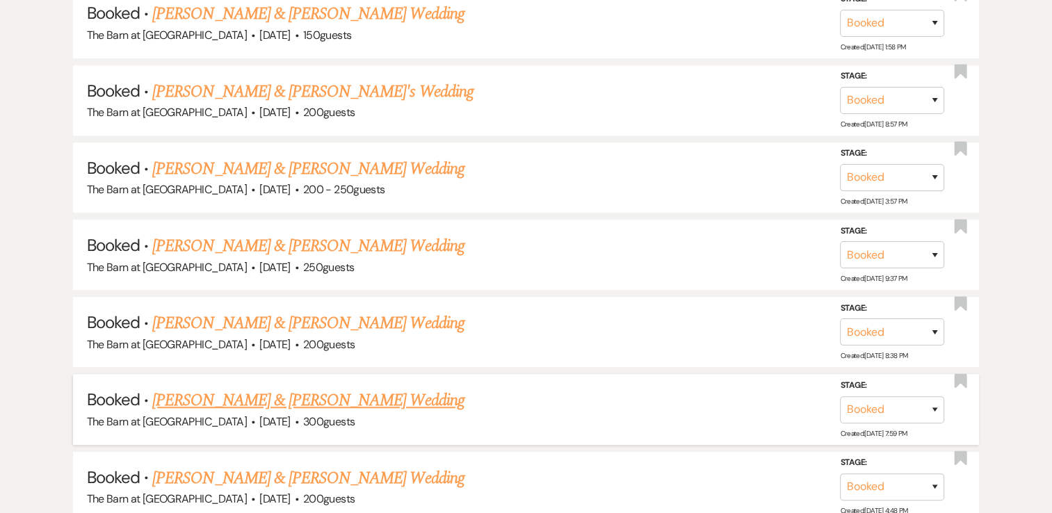 This screenshot has height=513, width=1052. I want to click on span: 200 - 250 guests, so click(344, 189).